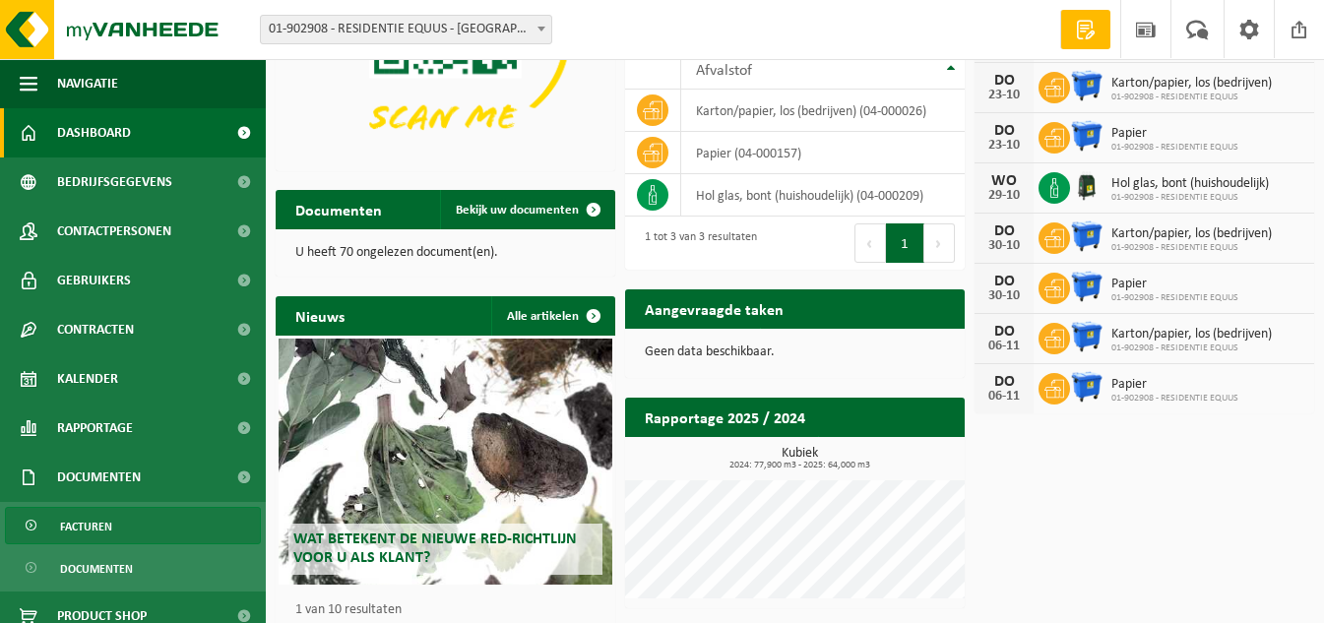  What do you see at coordinates (1190, 184) in the screenshot?
I see `span: Hol glas, bont (huishoudelijk)` at bounding box center [1190, 184].